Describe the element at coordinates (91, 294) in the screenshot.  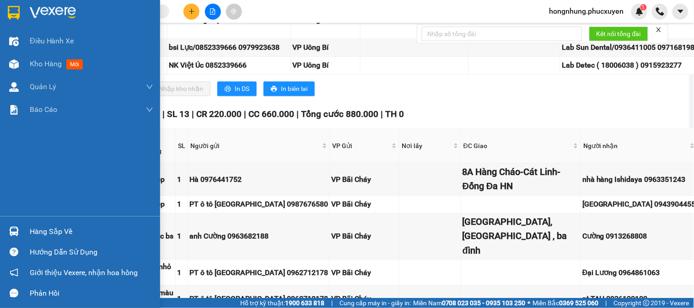
I see `div: Phản hồi` at that location.